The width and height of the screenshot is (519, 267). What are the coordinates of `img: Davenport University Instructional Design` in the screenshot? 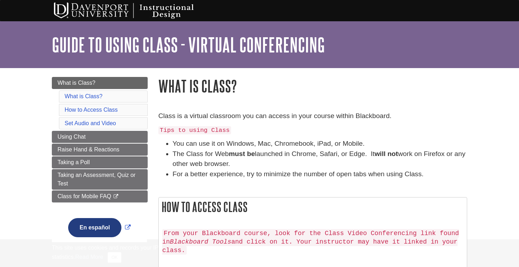 It's located at (133, 11).